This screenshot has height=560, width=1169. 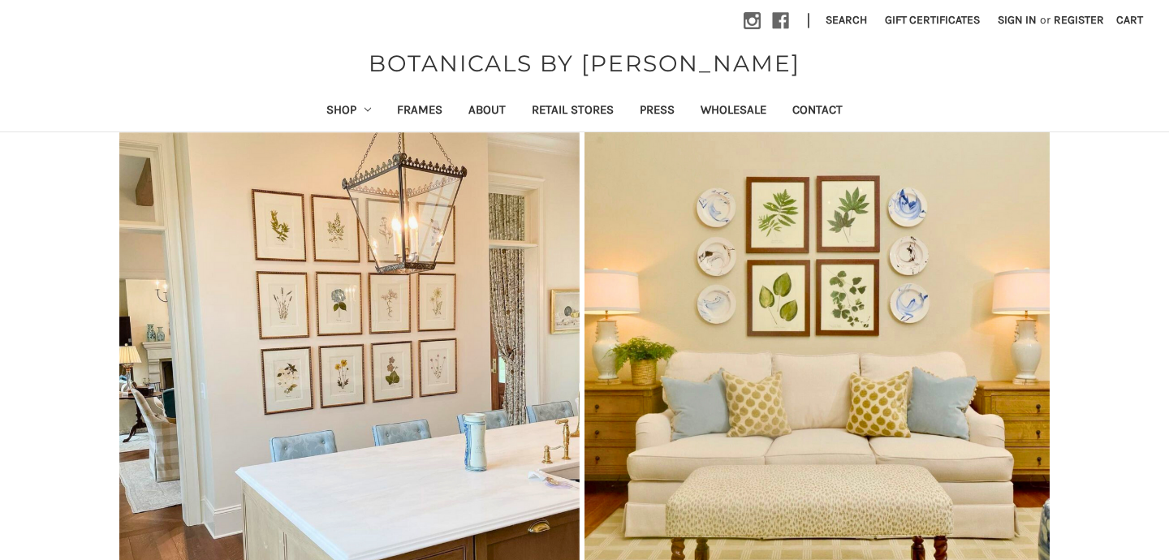 I want to click on a: Press, so click(x=657, y=111).